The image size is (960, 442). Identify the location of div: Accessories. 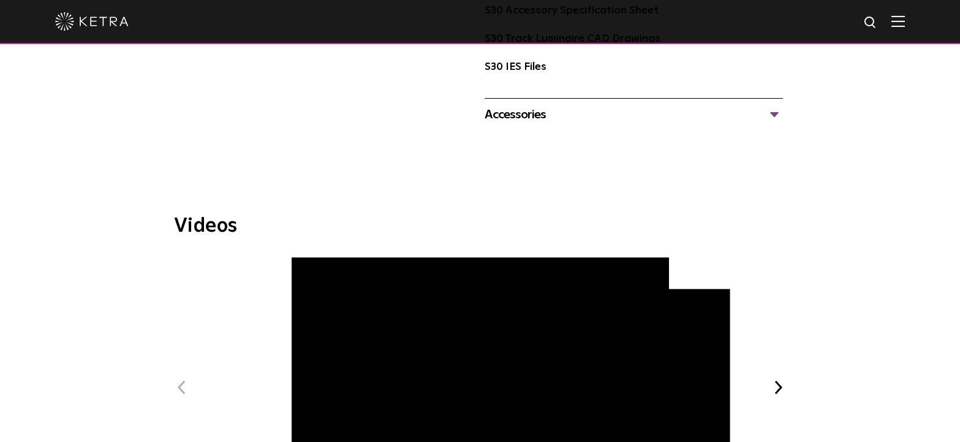
(633, 115).